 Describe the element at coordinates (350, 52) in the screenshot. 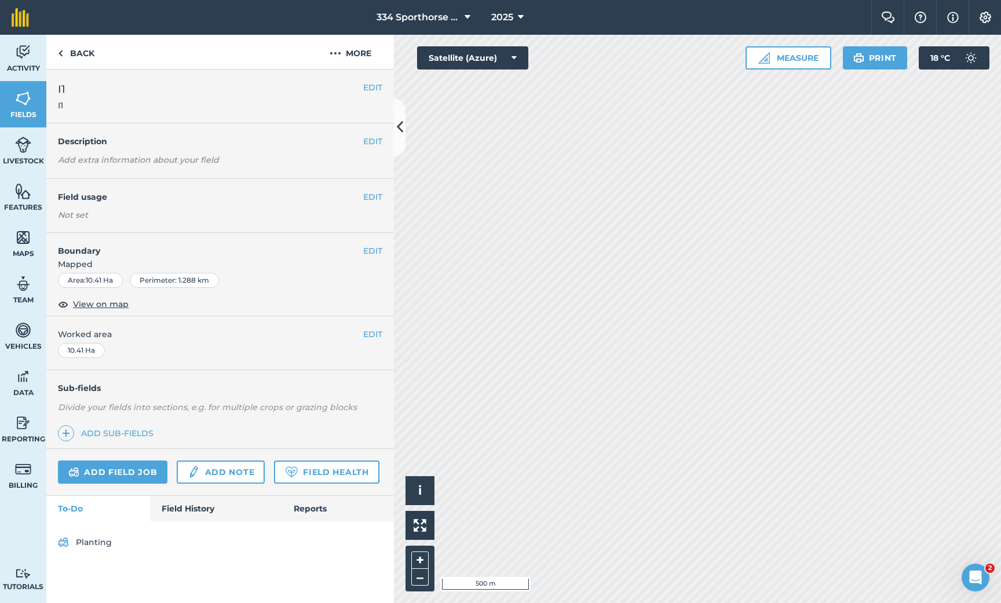

I see `button: More` at that location.